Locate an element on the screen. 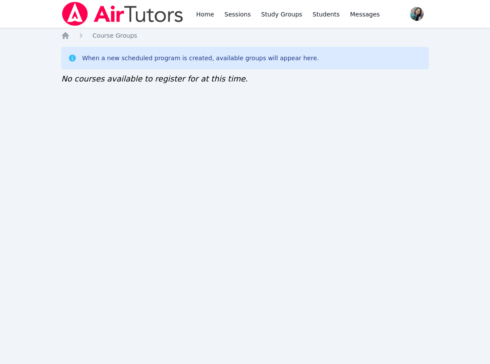  div: When a new scheduled program is created, available groups will appear here. is located at coordinates (200, 58).